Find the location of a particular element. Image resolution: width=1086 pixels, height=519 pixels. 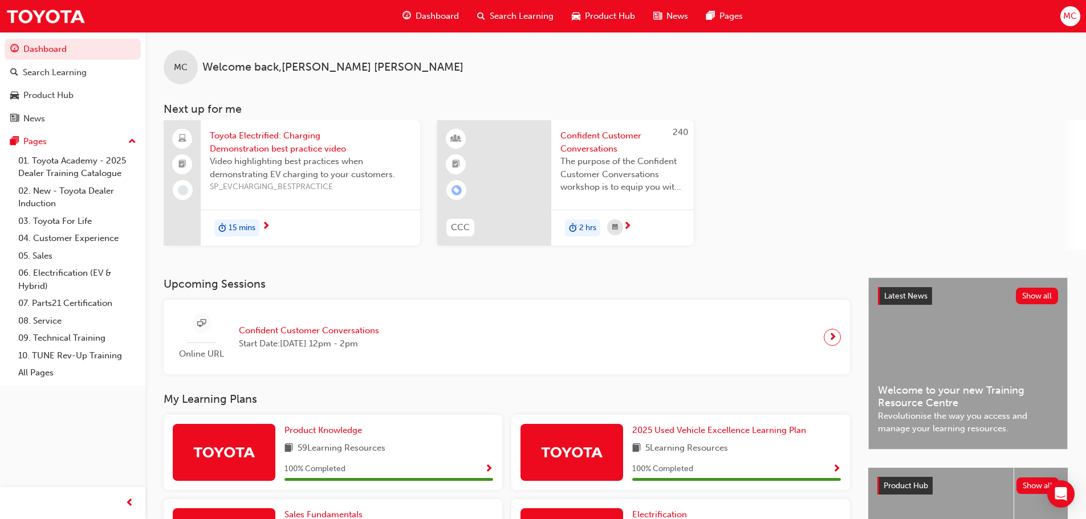

a: Product Knowledge is located at coordinates (326, 430).